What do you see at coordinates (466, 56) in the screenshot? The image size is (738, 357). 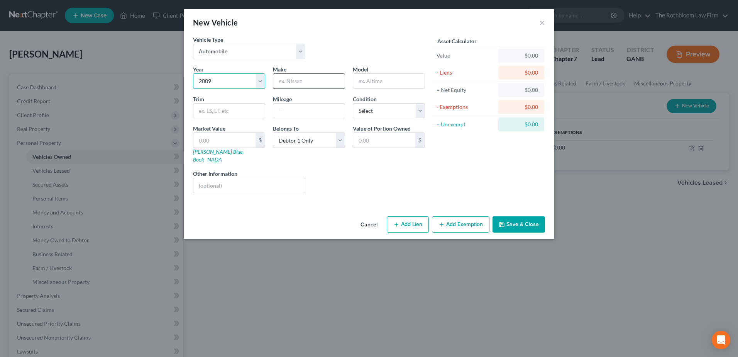 I see `div: Value` at bounding box center [466, 56].